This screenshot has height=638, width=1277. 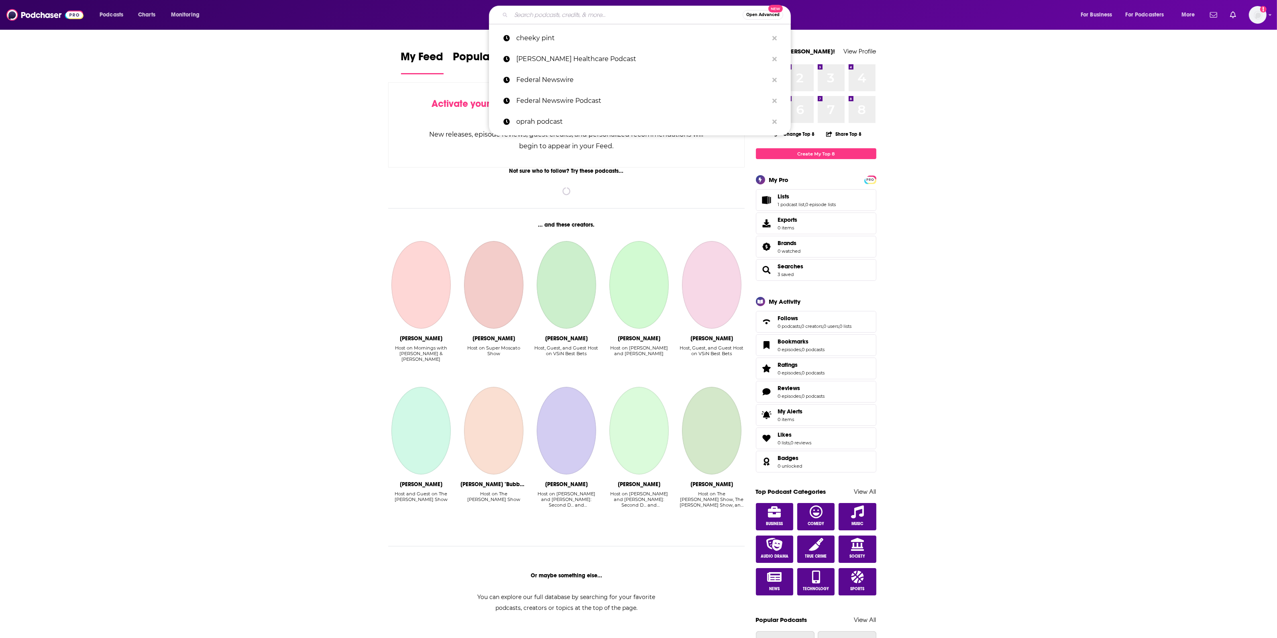 I want to click on span: My Feed, so click(x=422, y=59).